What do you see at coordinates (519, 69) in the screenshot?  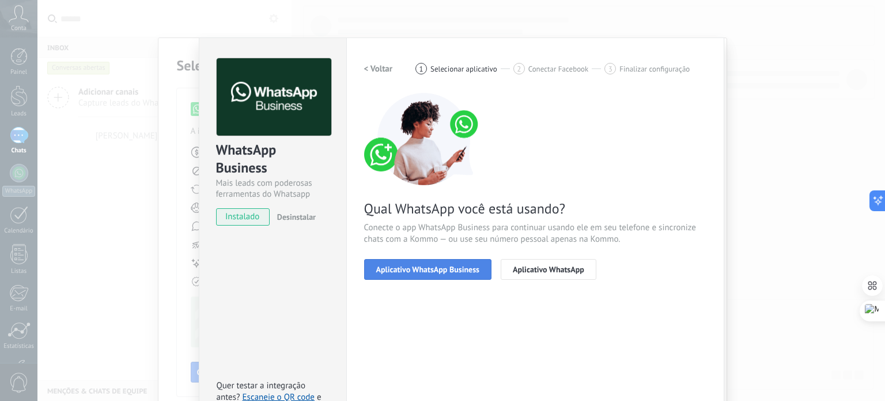 I see `span: 2` at bounding box center [519, 69].